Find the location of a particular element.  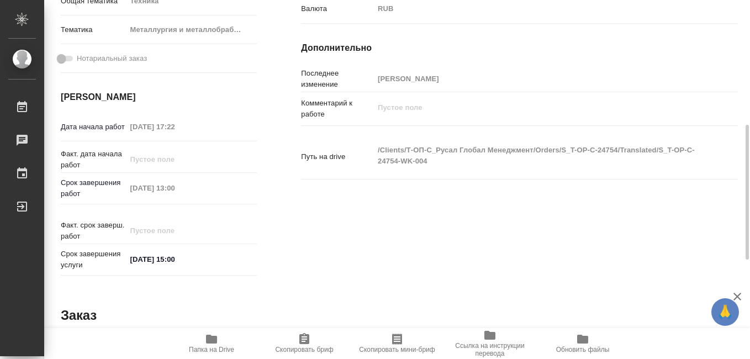

p: Факт. срок заверш. работ is located at coordinates (93, 231).